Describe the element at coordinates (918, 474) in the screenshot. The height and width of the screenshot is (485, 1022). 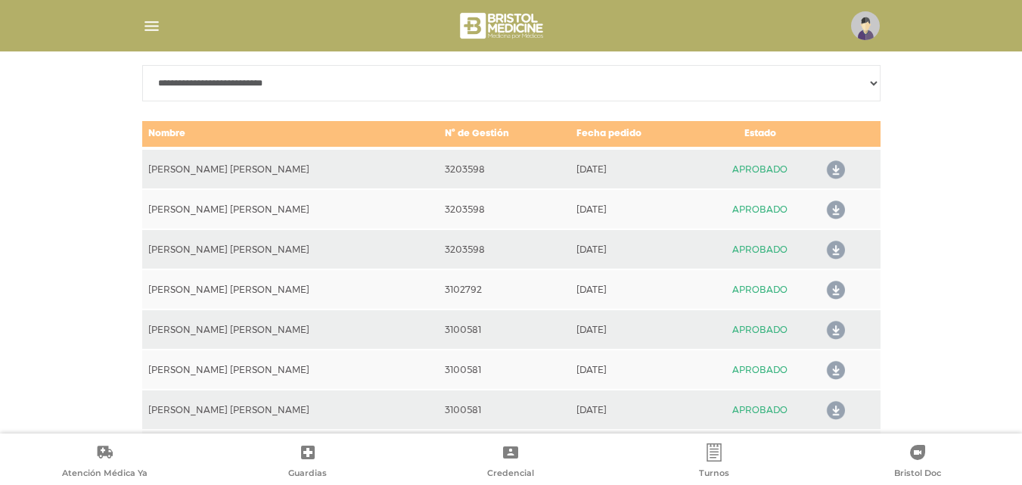
I see `span: Bristol Doc` at that location.